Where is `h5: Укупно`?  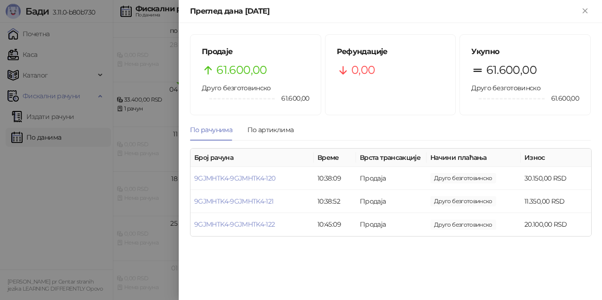
h5: Укупно is located at coordinates (525, 52).